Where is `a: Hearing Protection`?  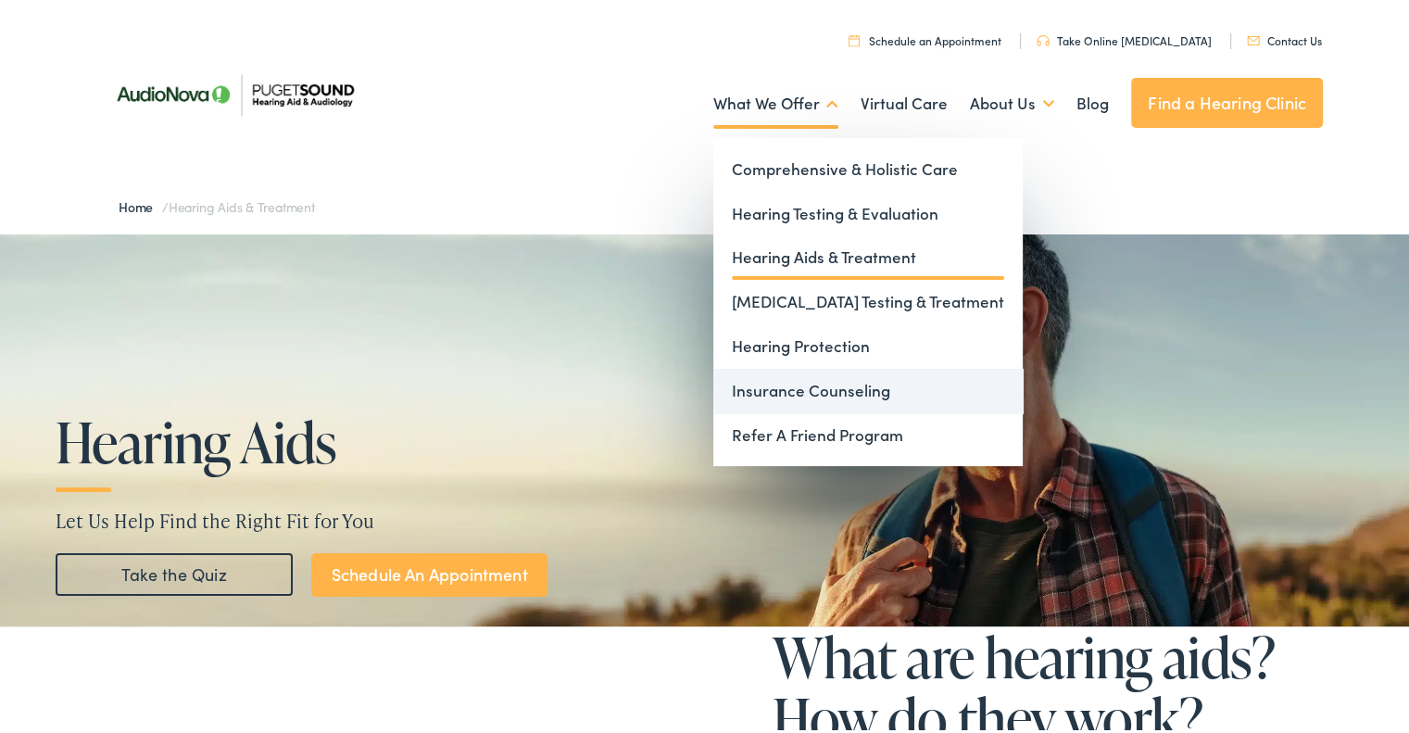
a: Hearing Protection is located at coordinates (868, 343).